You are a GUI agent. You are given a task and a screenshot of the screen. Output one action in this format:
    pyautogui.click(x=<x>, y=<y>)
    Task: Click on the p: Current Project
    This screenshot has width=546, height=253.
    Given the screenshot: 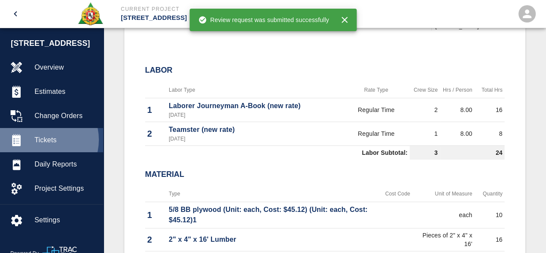 What is the action you would take?
    pyautogui.click(x=220, y=9)
    